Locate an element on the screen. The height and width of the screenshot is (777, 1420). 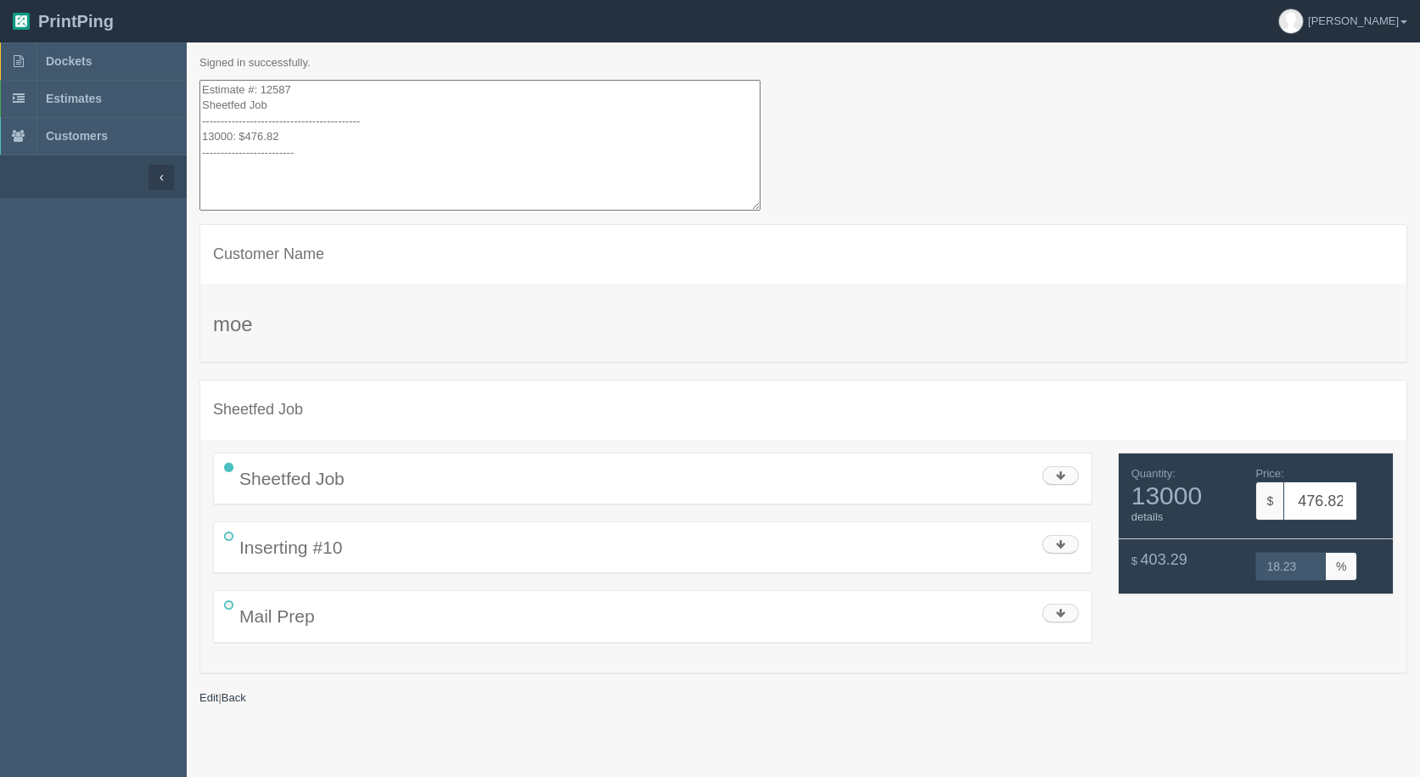
span: Quantity: is located at coordinates (1153, 473).